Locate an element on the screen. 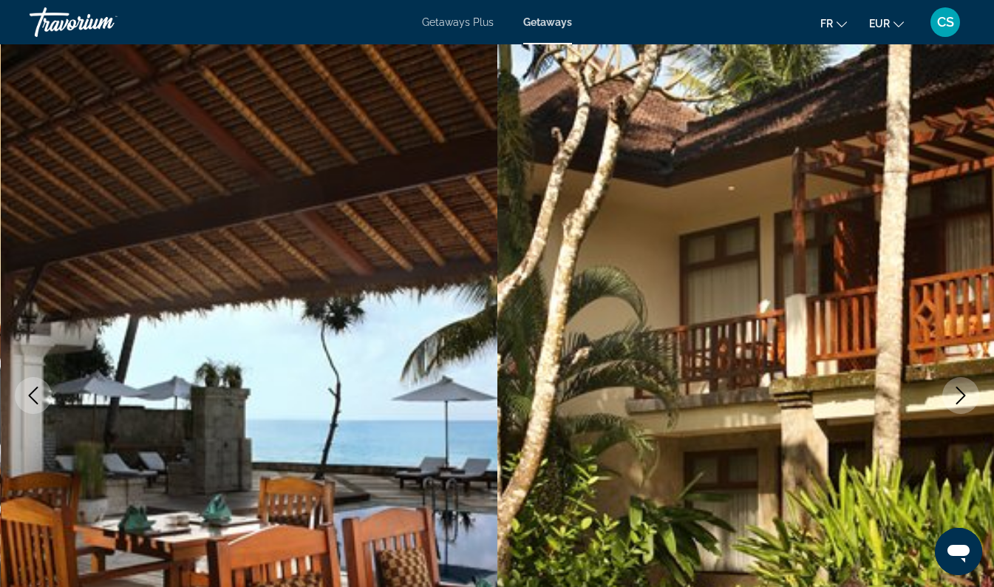 The width and height of the screenshot is (994, 587). span: CS is located at coordinates (946, 22).